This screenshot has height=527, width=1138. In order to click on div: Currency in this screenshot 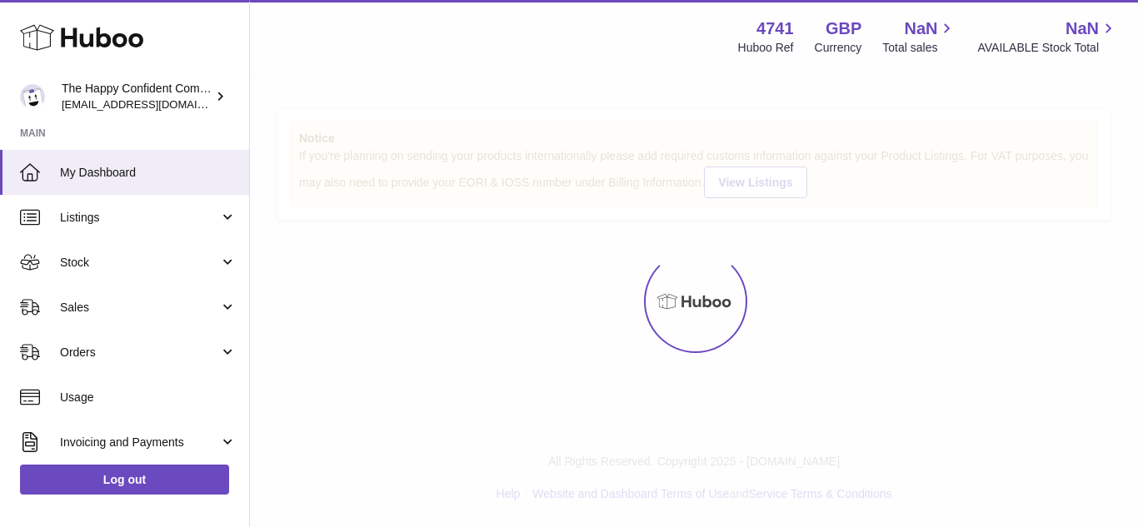, I will do `click(838, 47)`.